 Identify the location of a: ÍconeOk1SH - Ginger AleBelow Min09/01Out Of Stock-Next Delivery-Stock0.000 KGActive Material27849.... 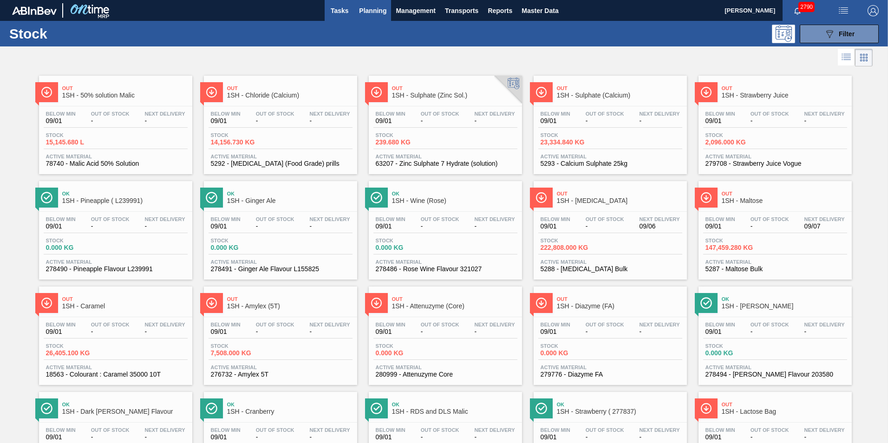
(279, 227).